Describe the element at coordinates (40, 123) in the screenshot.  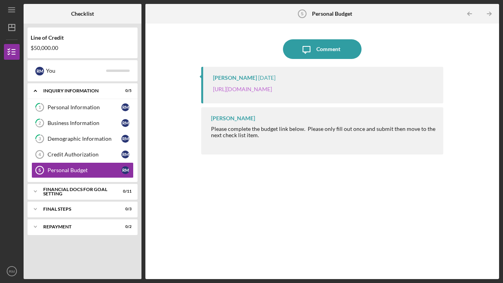
I see `tspan: 2` at that location.